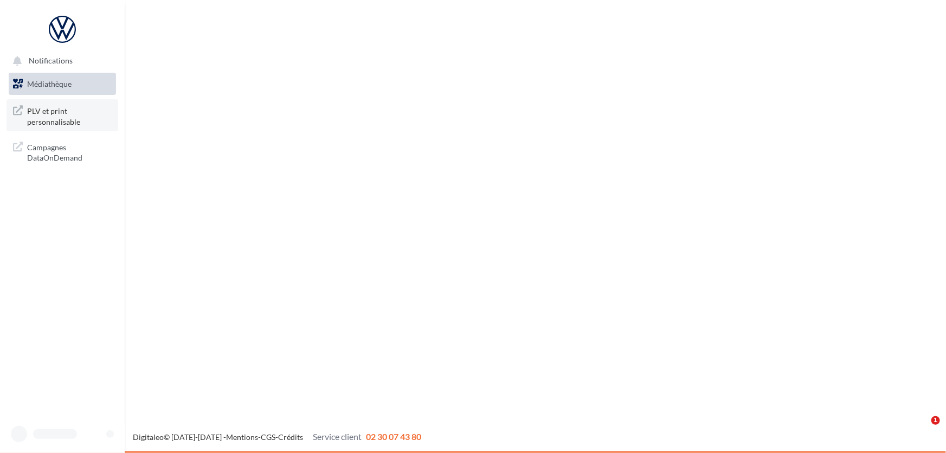 The width and height of the screenshot is (946, 453). Describe the element at coordinates (337, 436) in the screenshot. I see `span: Service client` at that location.